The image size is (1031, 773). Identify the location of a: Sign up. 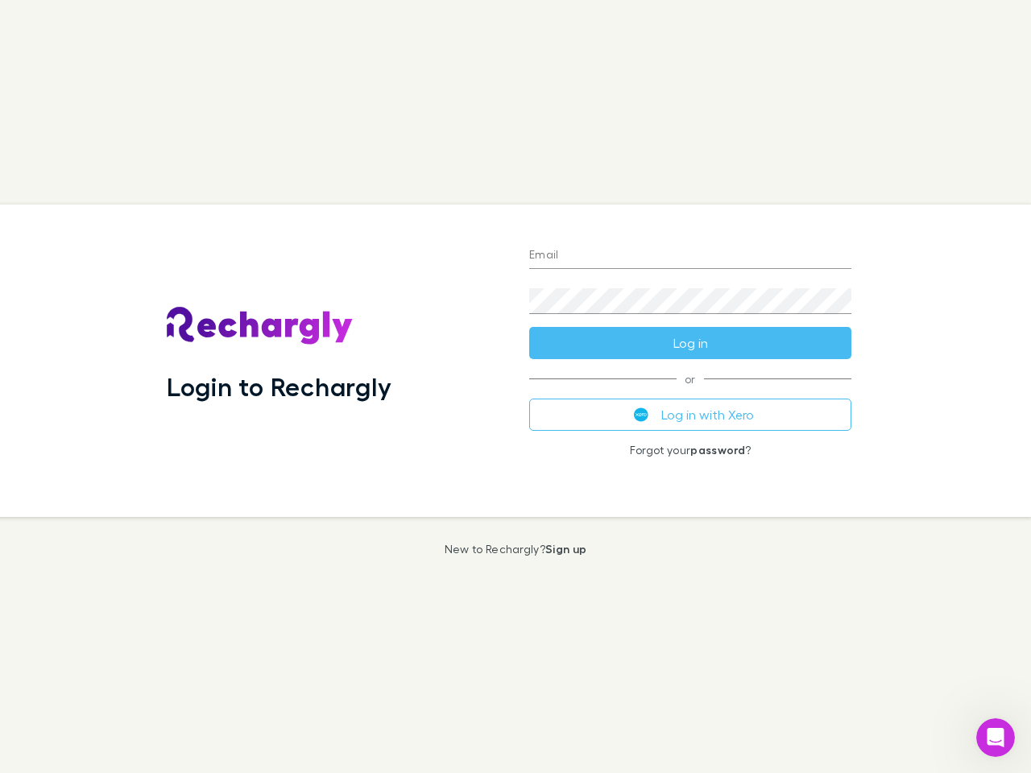
(565, 548).